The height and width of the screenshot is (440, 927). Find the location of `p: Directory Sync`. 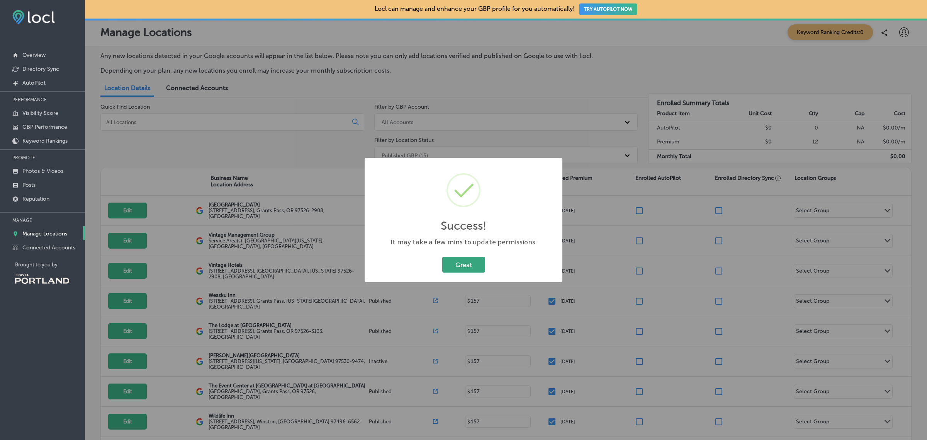

p: Directory Sync is located at coordinates (41, 69).